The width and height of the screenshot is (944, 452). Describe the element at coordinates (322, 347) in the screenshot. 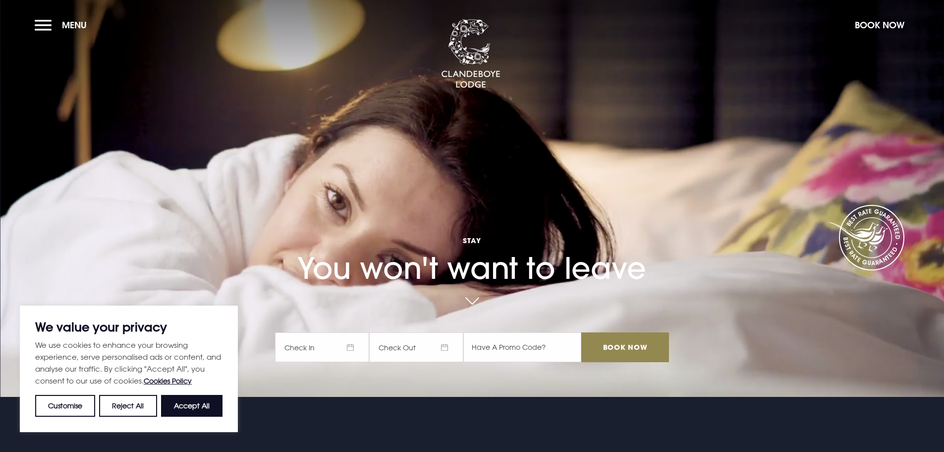

I see `span: Check In` at that location.